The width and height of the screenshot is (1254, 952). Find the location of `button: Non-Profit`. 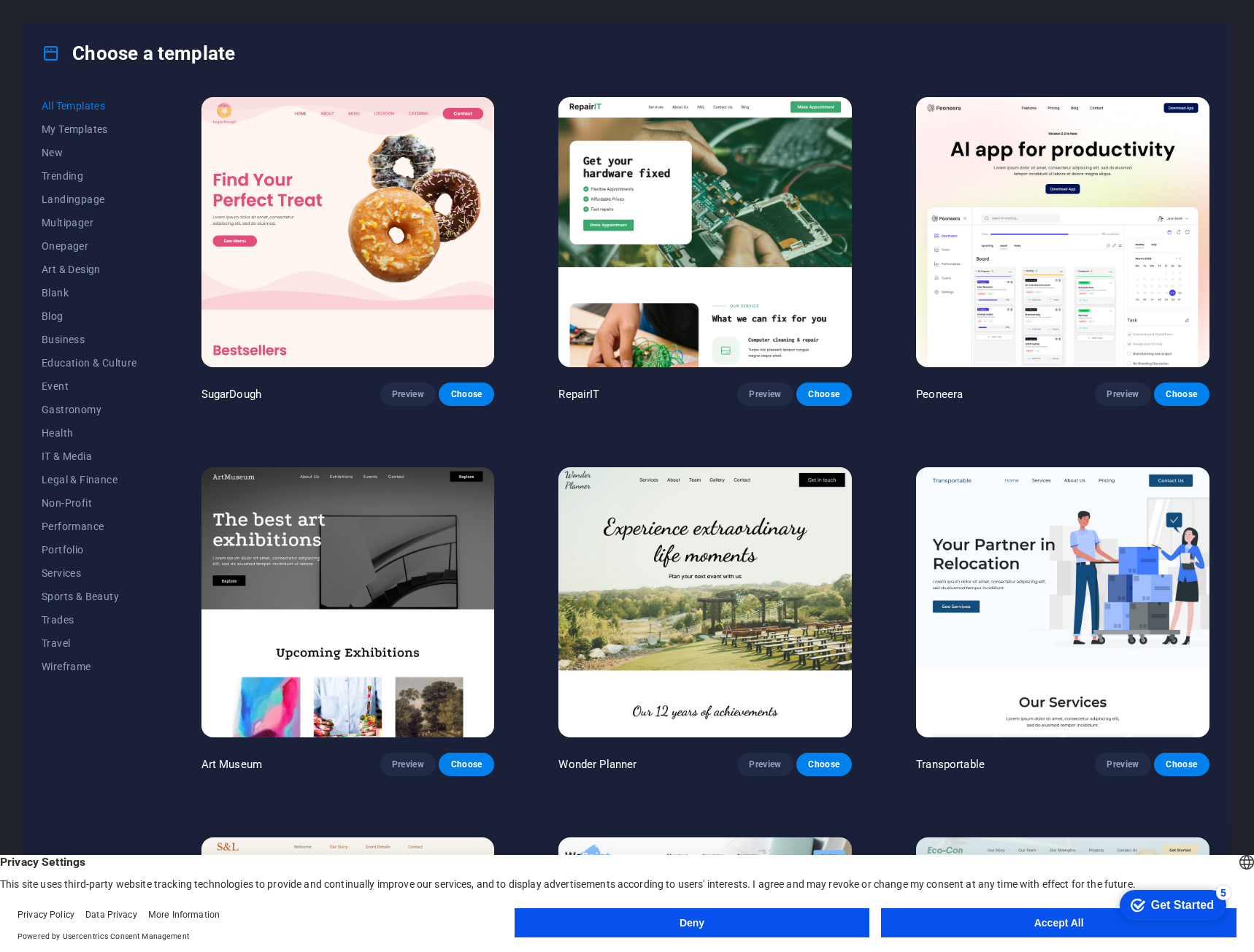

button: Non-Profit is located at coordinates (89, 503).